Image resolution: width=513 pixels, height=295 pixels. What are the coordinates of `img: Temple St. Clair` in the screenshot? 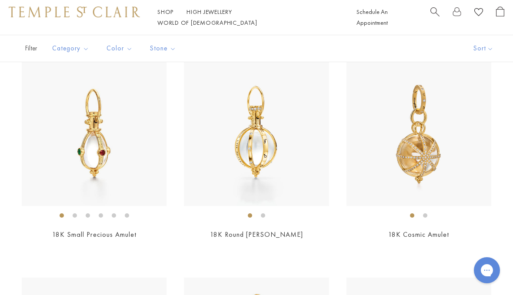 It's located at (74, 12).